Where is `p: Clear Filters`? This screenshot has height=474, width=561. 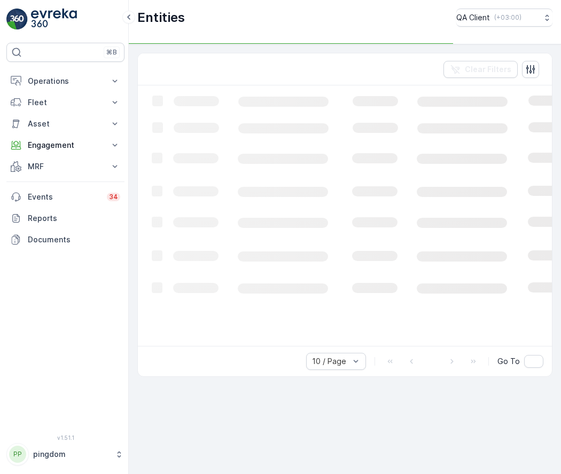
p: Clear Filters is located at coordinates (488, 69).